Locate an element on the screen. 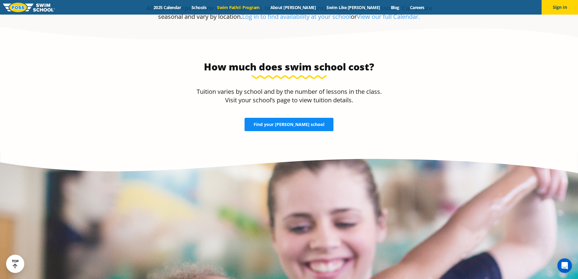  img: FOSS Swim School Logo is located at coordinates (29, 7).